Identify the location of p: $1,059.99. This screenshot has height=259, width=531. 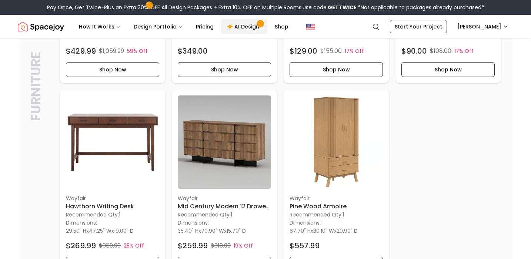
(112, 51).